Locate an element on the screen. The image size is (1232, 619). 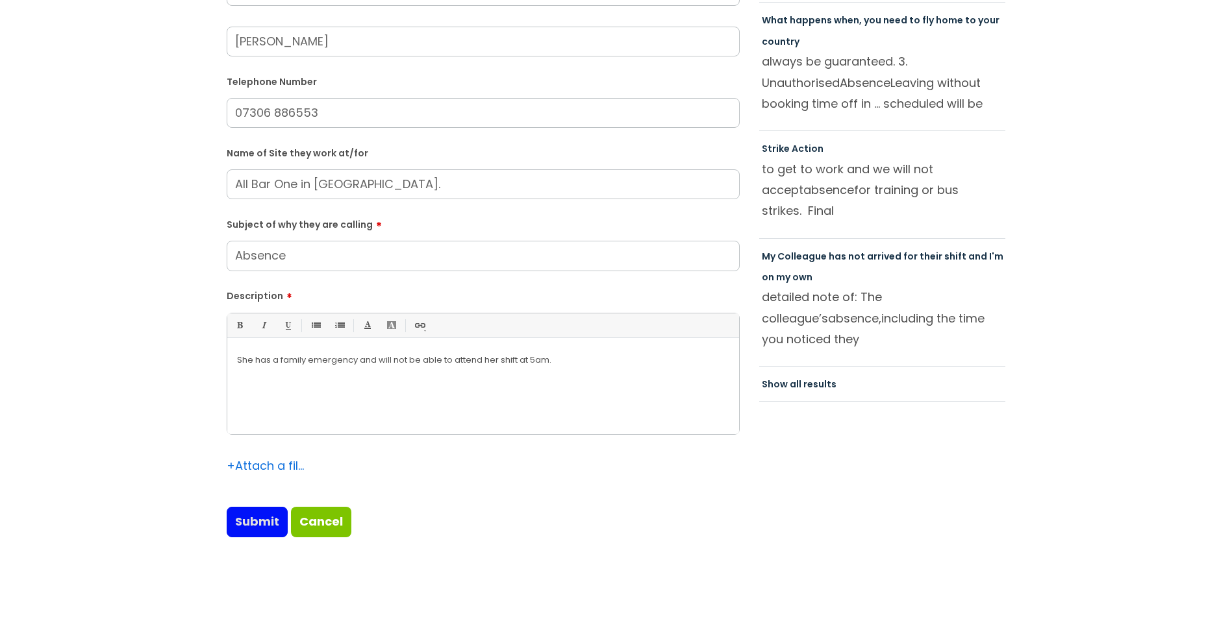
p: to get to work and we will not accept for training or bus strikes. Final is located at coordinates (882, 190).